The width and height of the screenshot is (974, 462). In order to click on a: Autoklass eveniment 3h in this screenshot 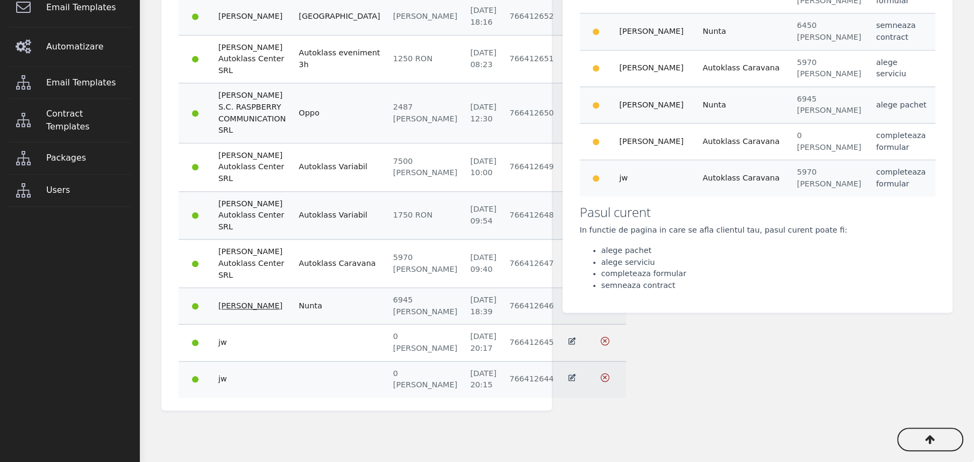, I will do `click(339, 59)`.